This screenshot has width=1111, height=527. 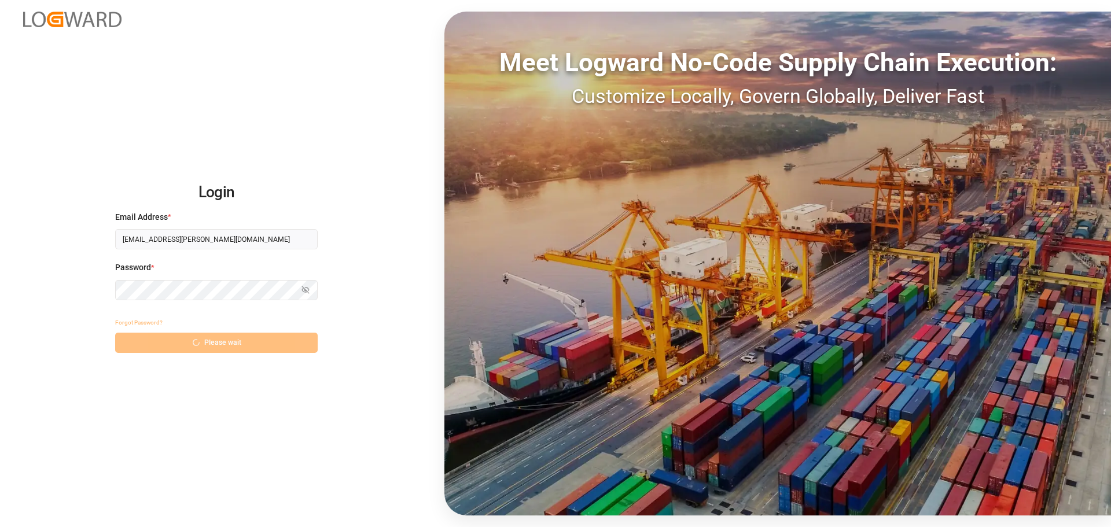 I want to click on input: Enter your email, so click(x=216, y=239).